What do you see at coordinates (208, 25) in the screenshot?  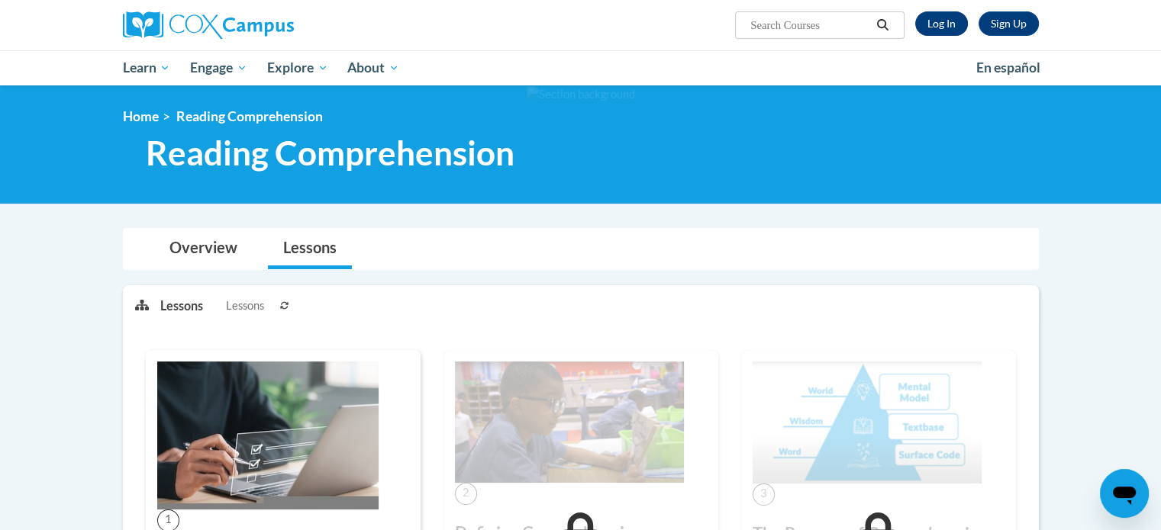 I see `img: Cox Campus` at bounding box center [208, 25].